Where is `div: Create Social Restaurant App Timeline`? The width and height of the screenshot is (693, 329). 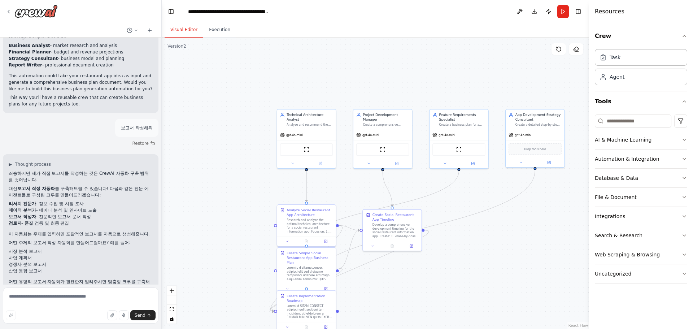 div: Create Social Restaurant App Timeline is located at coordinates (396, 217).